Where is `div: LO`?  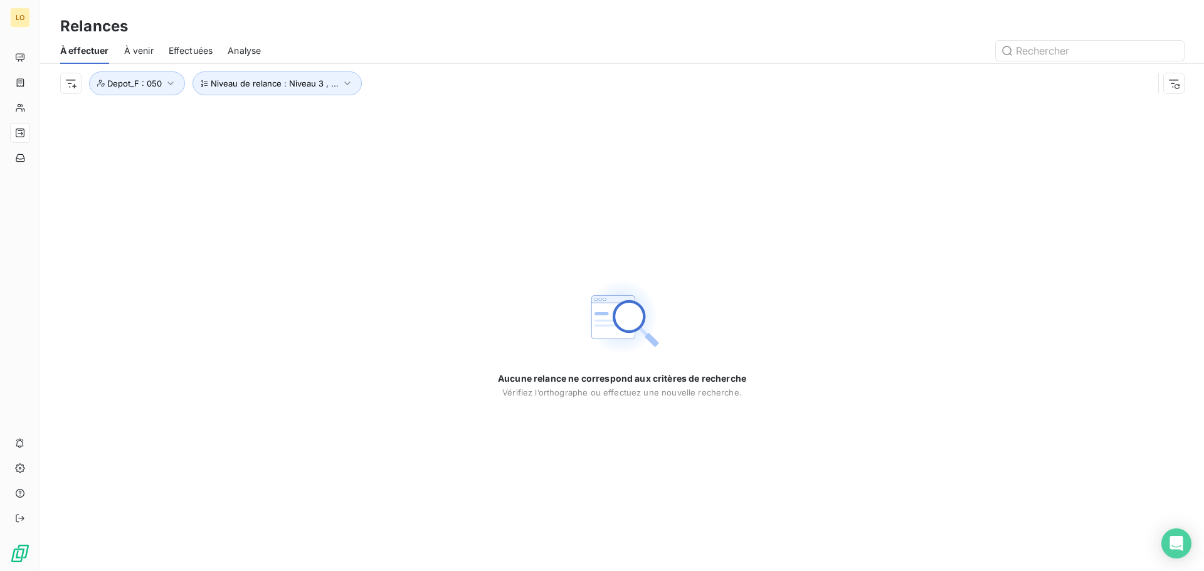 div: LO is located at coordinates (20, 18).